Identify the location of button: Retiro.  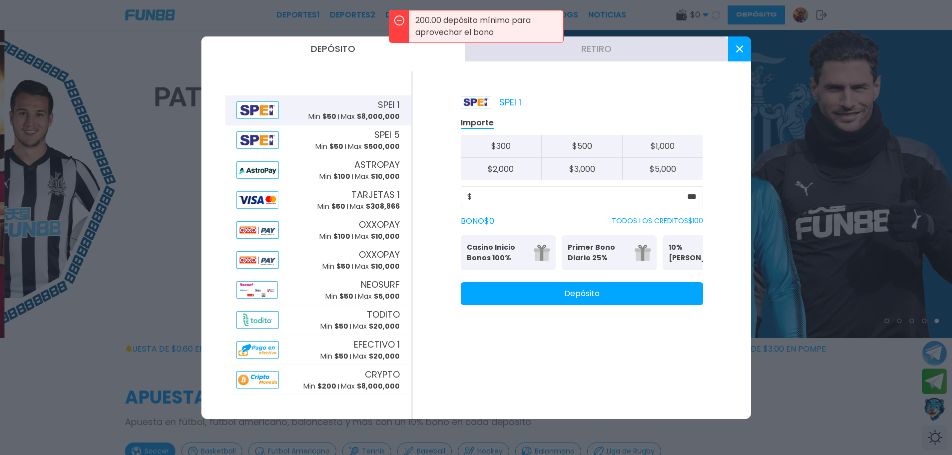
(596, 49).